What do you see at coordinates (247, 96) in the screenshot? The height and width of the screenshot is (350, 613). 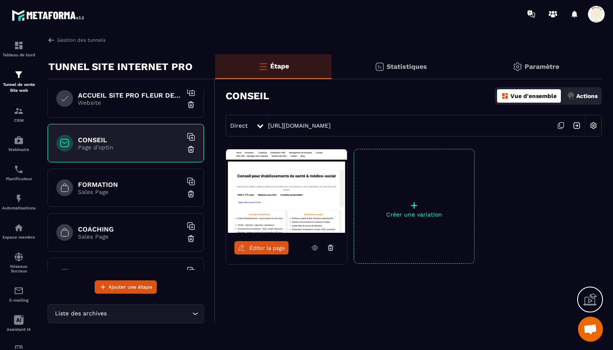 I see `h3: CONSEIL` at bounding box center [247, 96].